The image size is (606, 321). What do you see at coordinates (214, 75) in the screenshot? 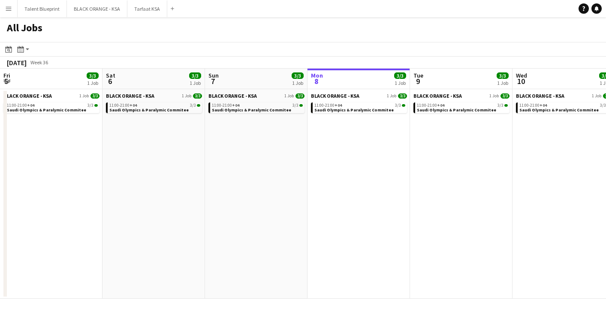
I see `span: Sun` at bounding box center [214, 75].